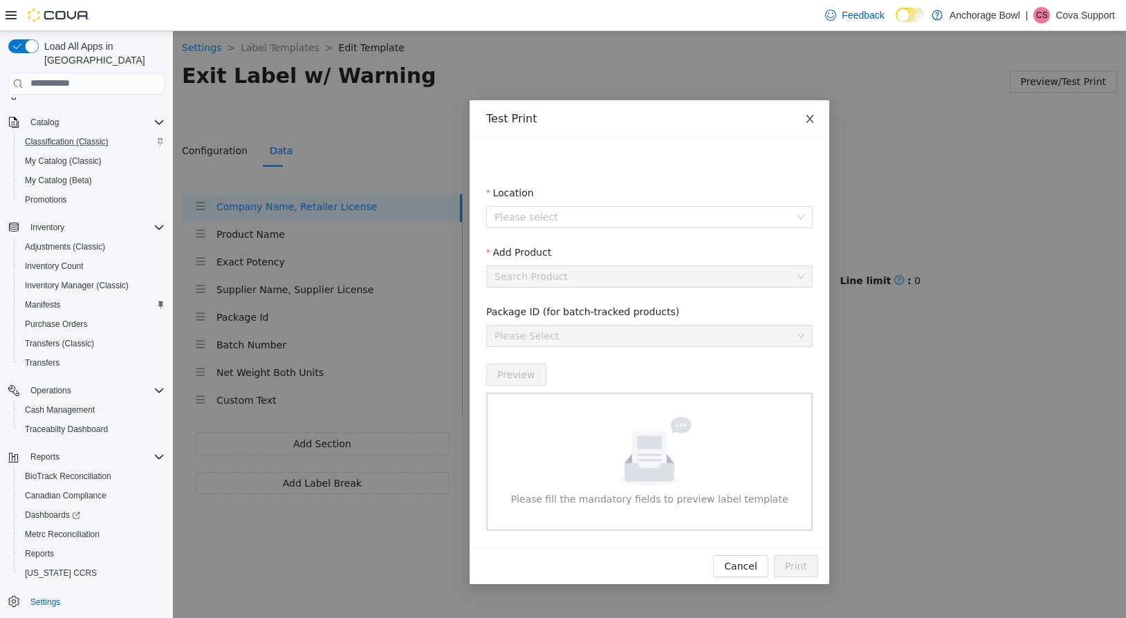  What do you see at coordinates (92, 410) in the screenshot?
I see `span: Cash Management` at bounding box center [92, 410].